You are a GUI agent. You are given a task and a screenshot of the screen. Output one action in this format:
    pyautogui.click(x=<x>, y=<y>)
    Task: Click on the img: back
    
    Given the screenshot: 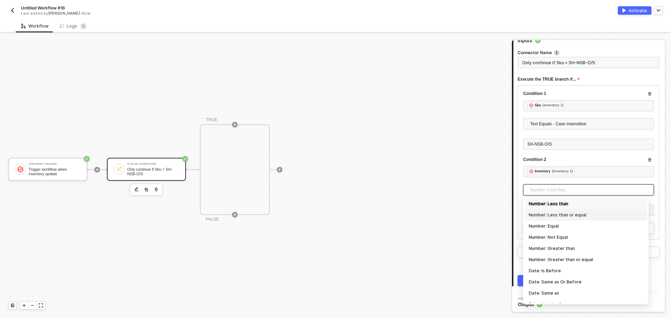 What is the action you would take?
    pyautogui.click(x=13, y=10)
    